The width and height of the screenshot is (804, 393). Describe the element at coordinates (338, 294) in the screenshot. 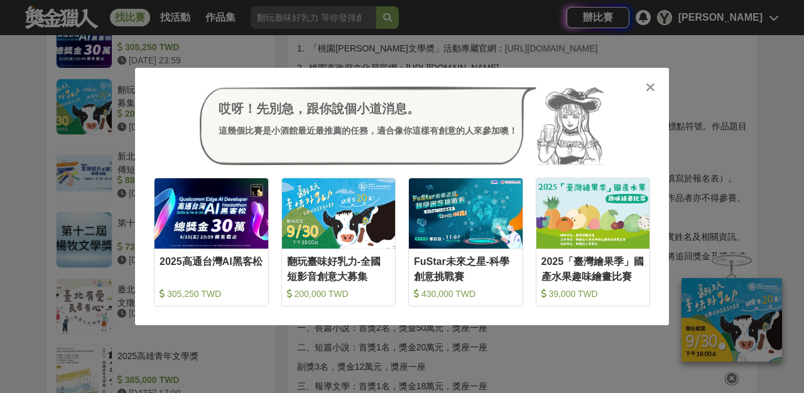

I see `div: 200,000 TWD` at that location.